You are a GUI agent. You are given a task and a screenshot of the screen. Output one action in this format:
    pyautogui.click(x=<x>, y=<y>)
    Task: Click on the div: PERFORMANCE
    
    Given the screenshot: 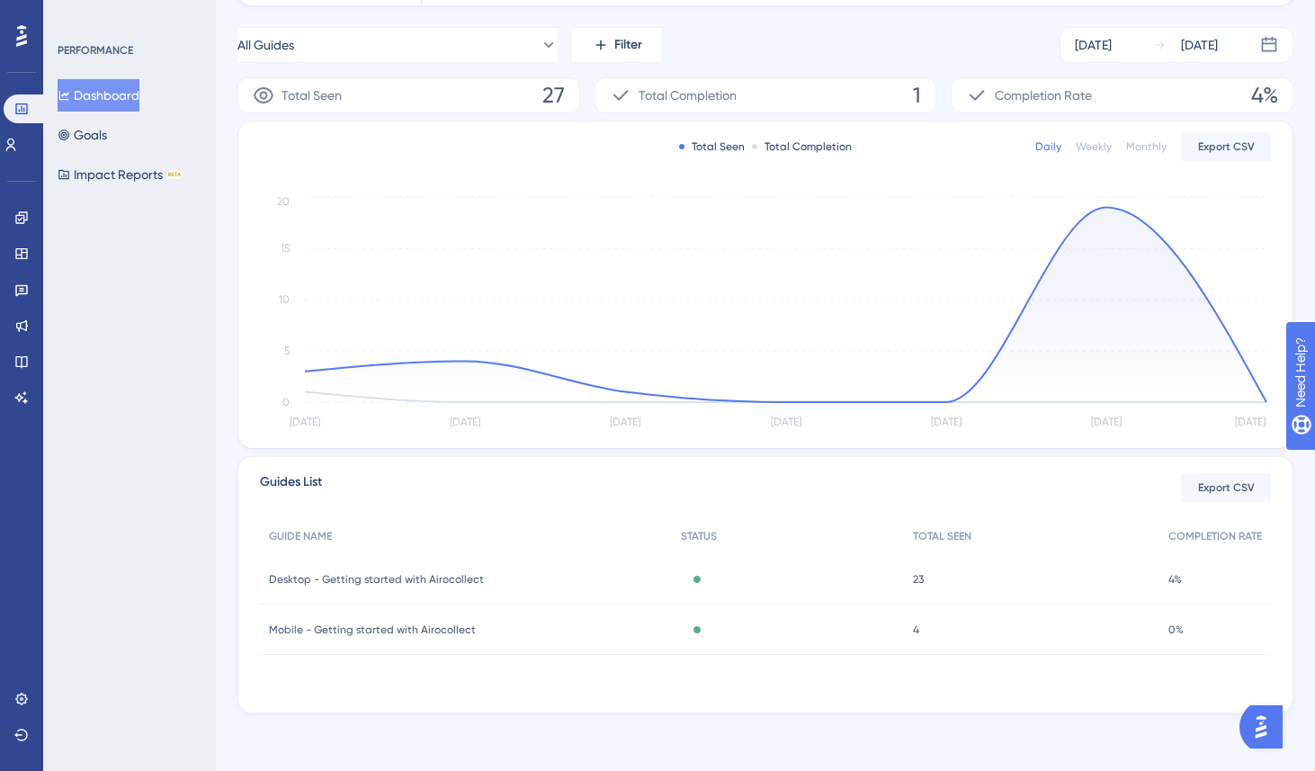 What is the action you would take?
    pyautogui.click(x=95, y=50)
    